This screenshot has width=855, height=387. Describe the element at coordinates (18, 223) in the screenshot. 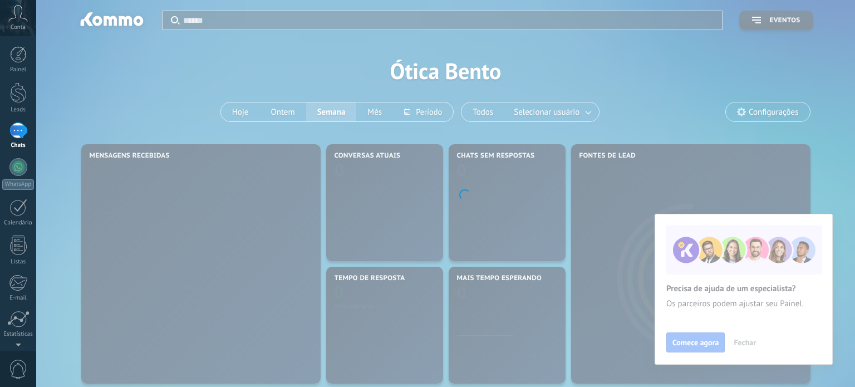

I see `div: Calendário` at that location.